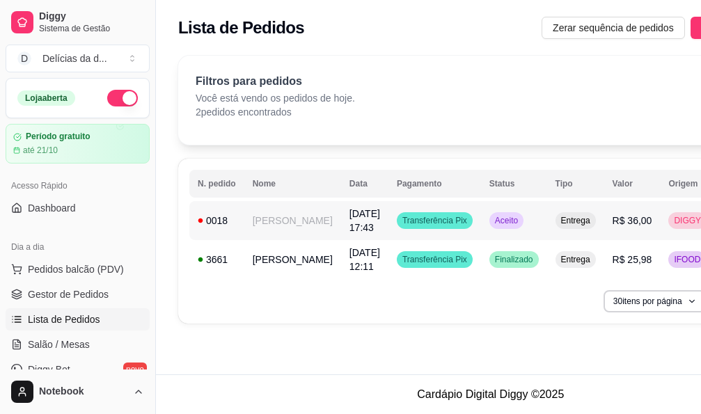 The height and width of the screenshot is (414, 701). Describe the element at coordinates (365, 184) in the screenshot. I see `th: Data` at that location.